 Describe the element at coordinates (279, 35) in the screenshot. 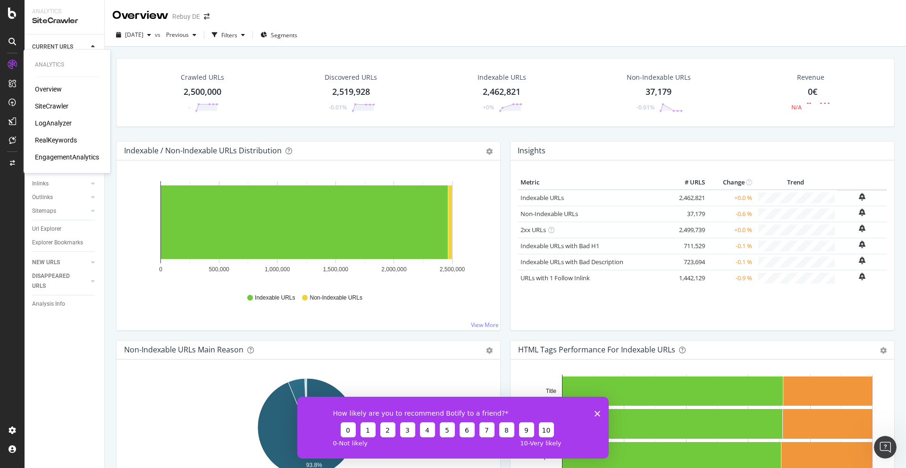

I see `button: Segments` at that location.